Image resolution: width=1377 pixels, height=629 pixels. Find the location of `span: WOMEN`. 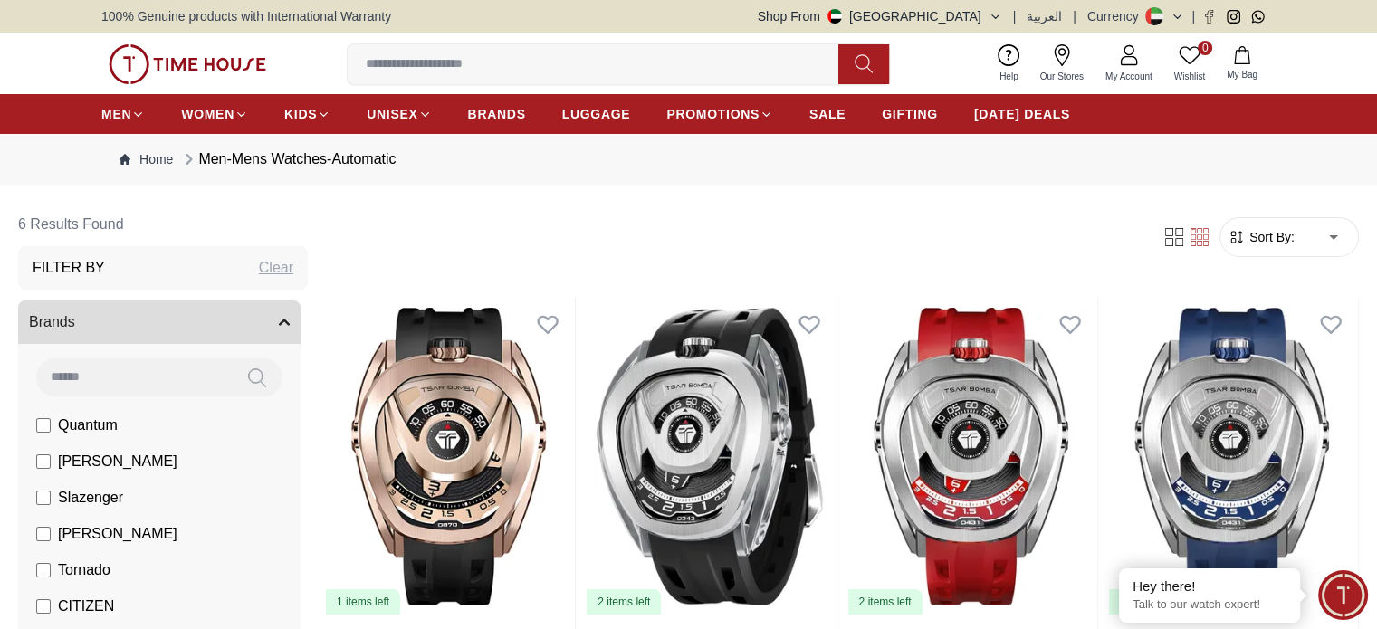

span: WOMEN is located at coordinates (207, 114).